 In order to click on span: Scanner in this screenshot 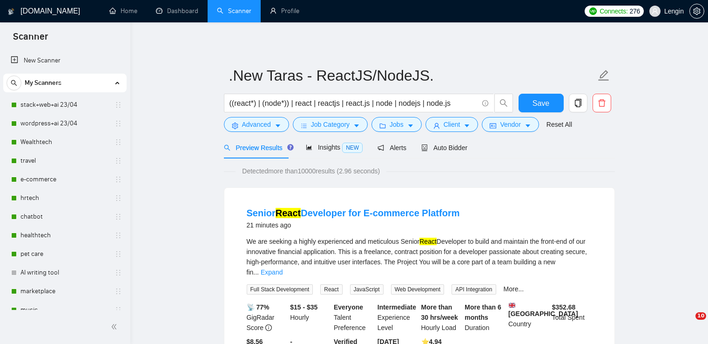, I will do `click(30, 40)`.